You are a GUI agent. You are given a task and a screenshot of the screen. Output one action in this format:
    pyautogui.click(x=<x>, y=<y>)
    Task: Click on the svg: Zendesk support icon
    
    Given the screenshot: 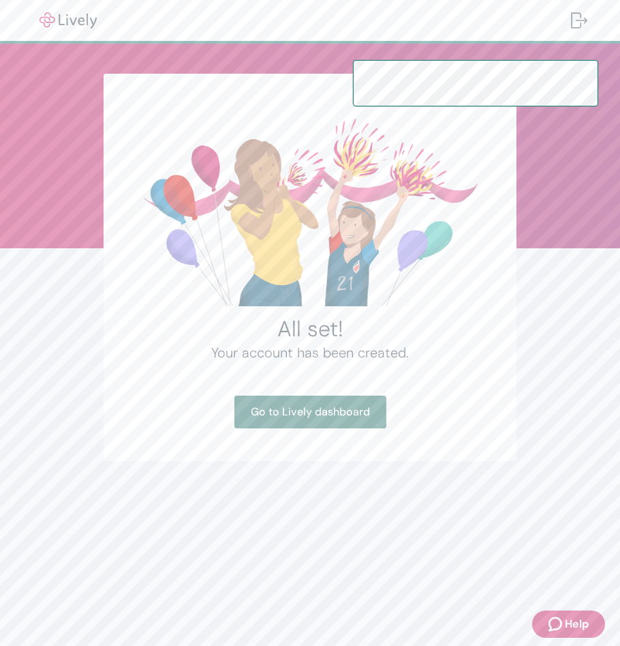 What is the action you would take?
    pyautogui.click(x=557, y=624)
    